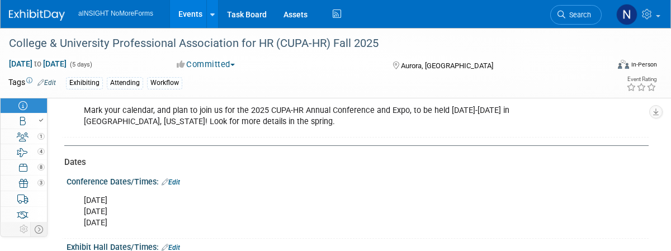  I want to click on td: Tags, so click(32, 83).